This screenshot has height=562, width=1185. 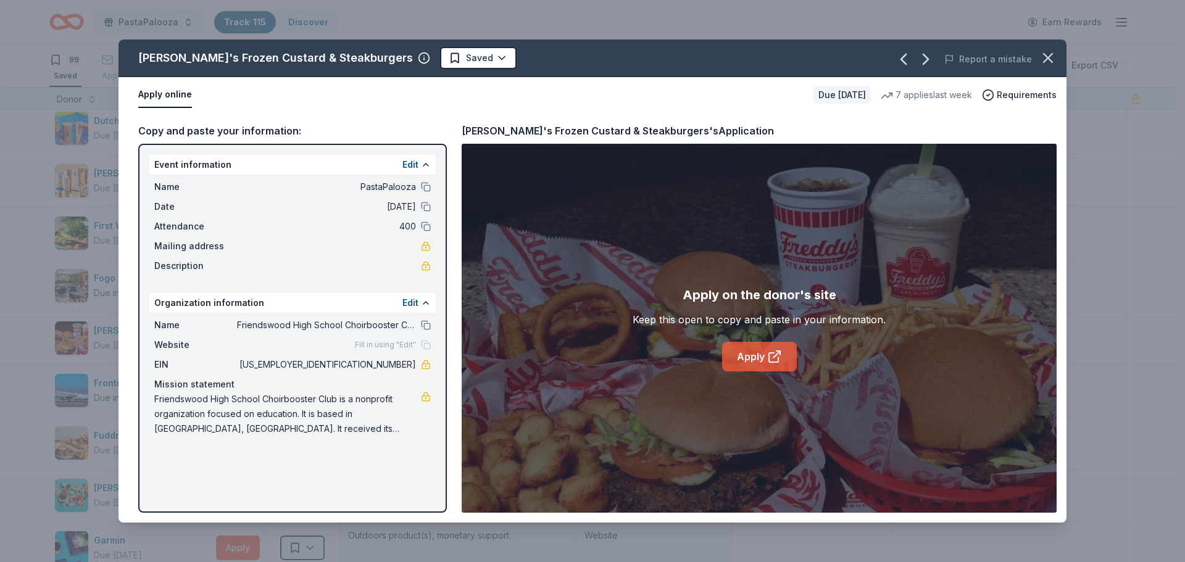 I want to click on span: 400, so click(x=327, y=227).